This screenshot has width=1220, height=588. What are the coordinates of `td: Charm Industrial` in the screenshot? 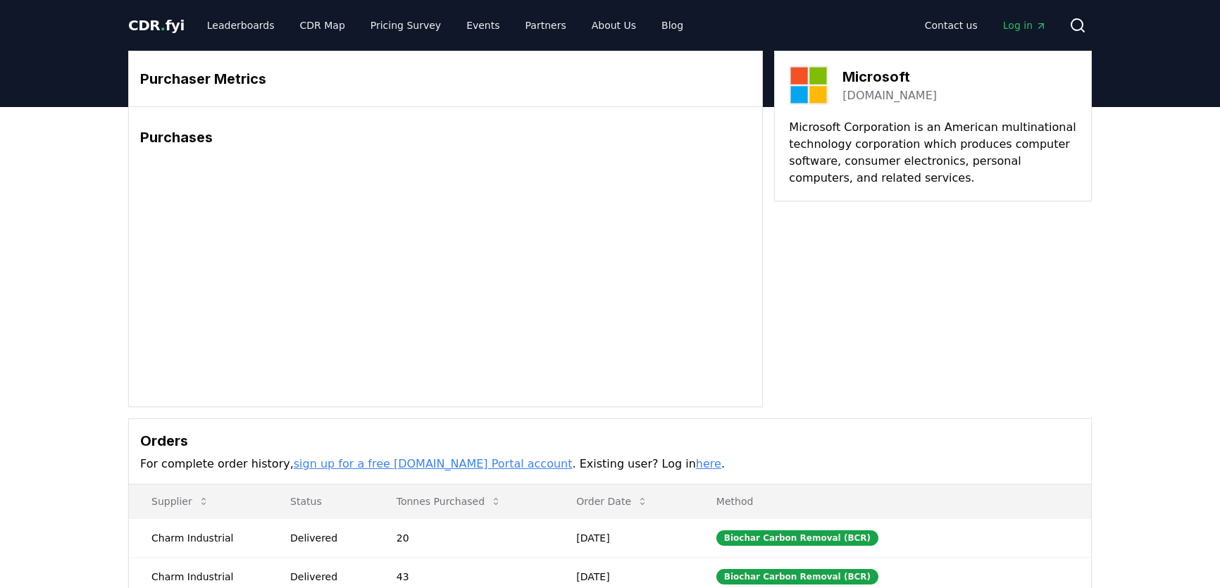 It's located at (198, 538).